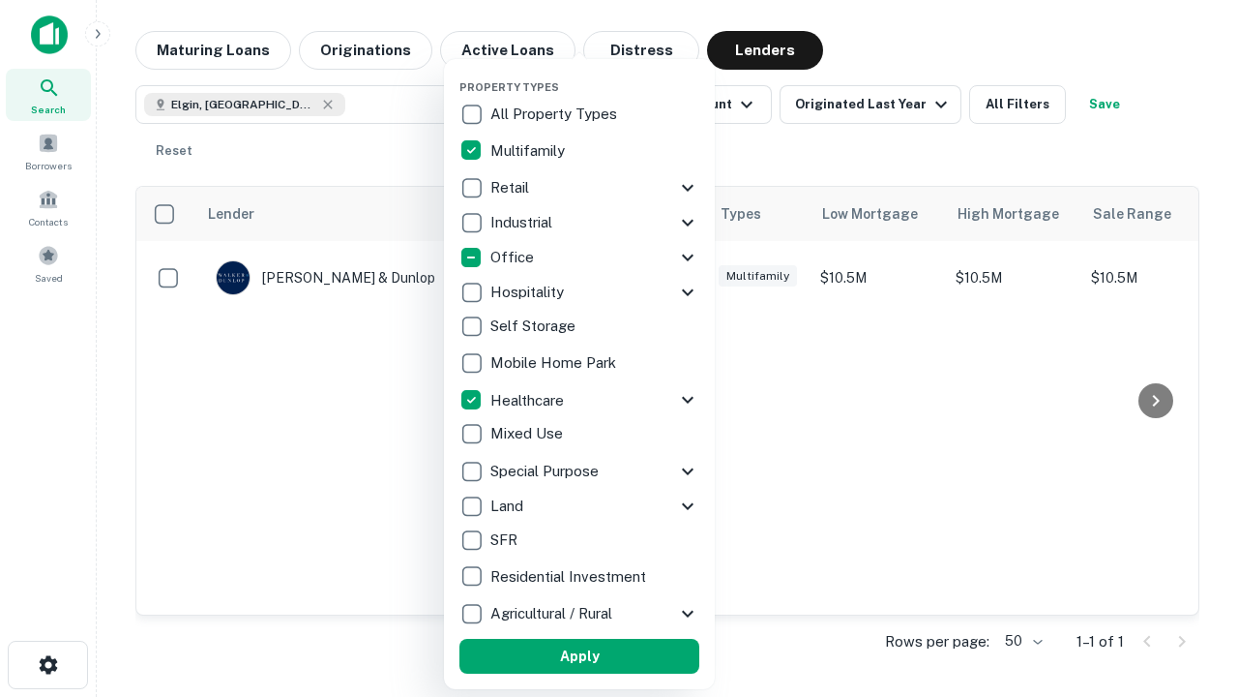 The height and width of the screenshot is (697, 1238). What do you see at coordinates (535, 326) in the screenshot?
I see `p: Self Storage` at bounding box center [535, 326].